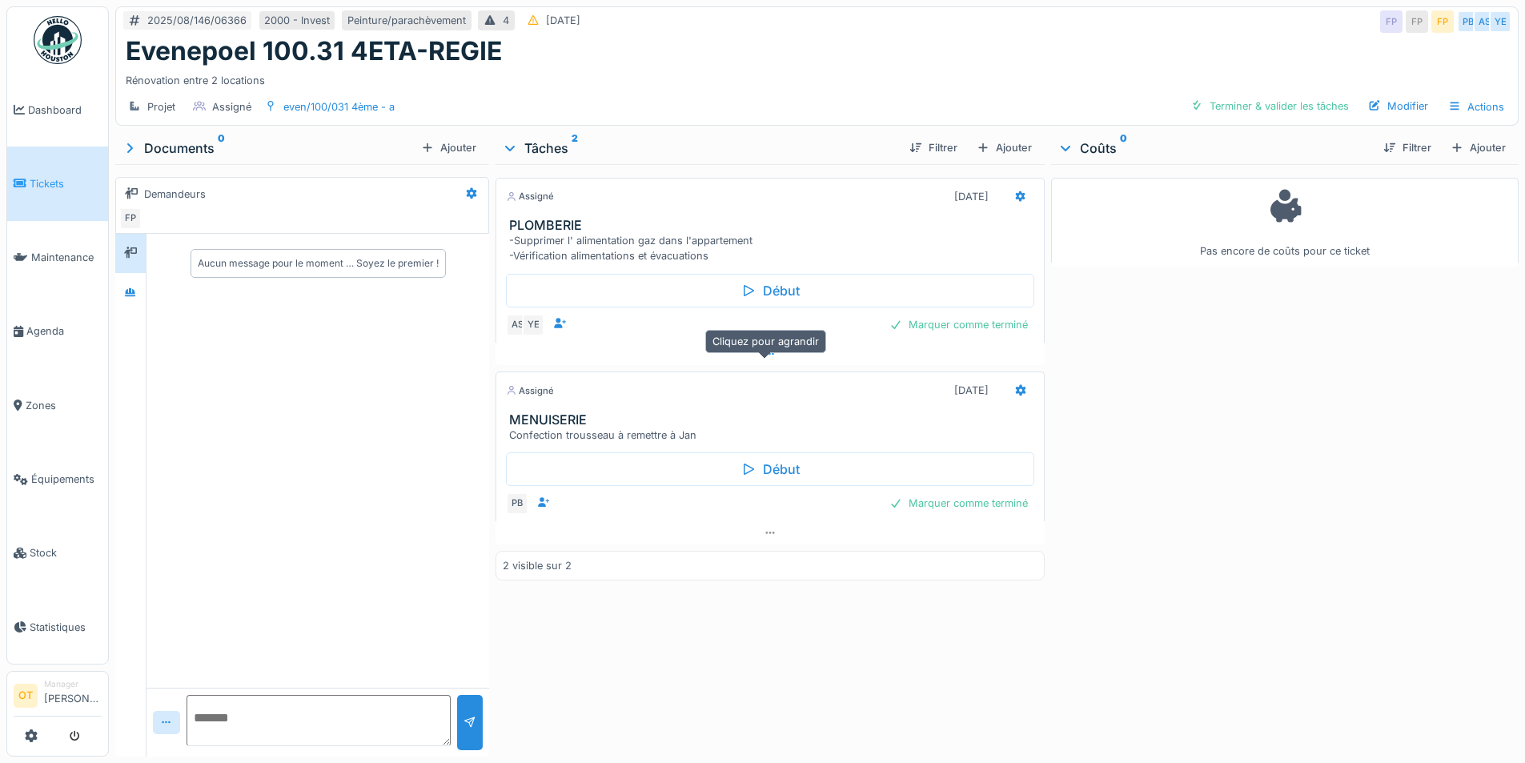 The width and height of the screenshot is (1525, 763). What do you see at coordinates (174, 194) in the screenshot?
I see `div: Demandeurs` at bounding box center [174, 194].